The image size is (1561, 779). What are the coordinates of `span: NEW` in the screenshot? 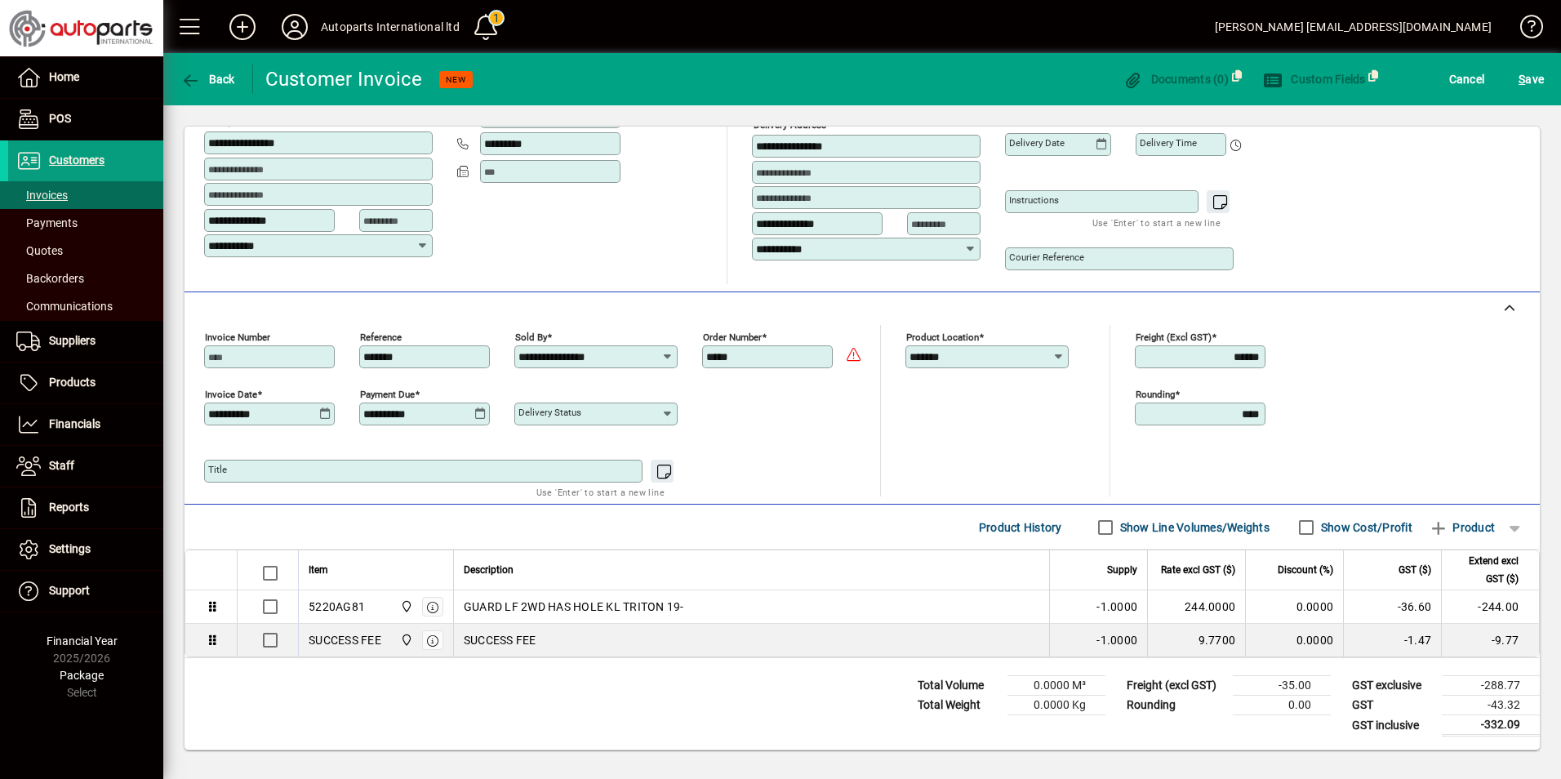 It's located at (456, 79).